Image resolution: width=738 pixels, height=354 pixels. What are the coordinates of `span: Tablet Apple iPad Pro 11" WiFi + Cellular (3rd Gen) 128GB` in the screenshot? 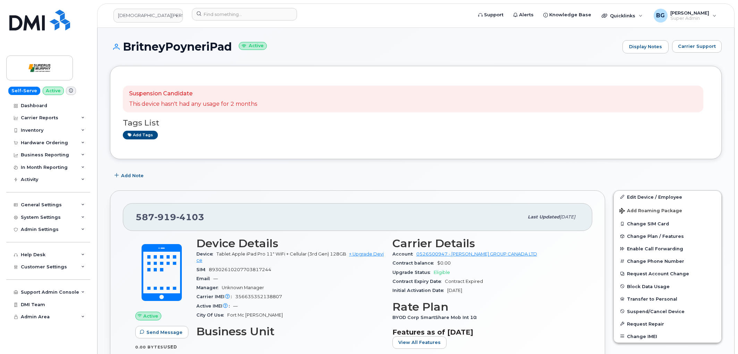 It's located at (281, 254).